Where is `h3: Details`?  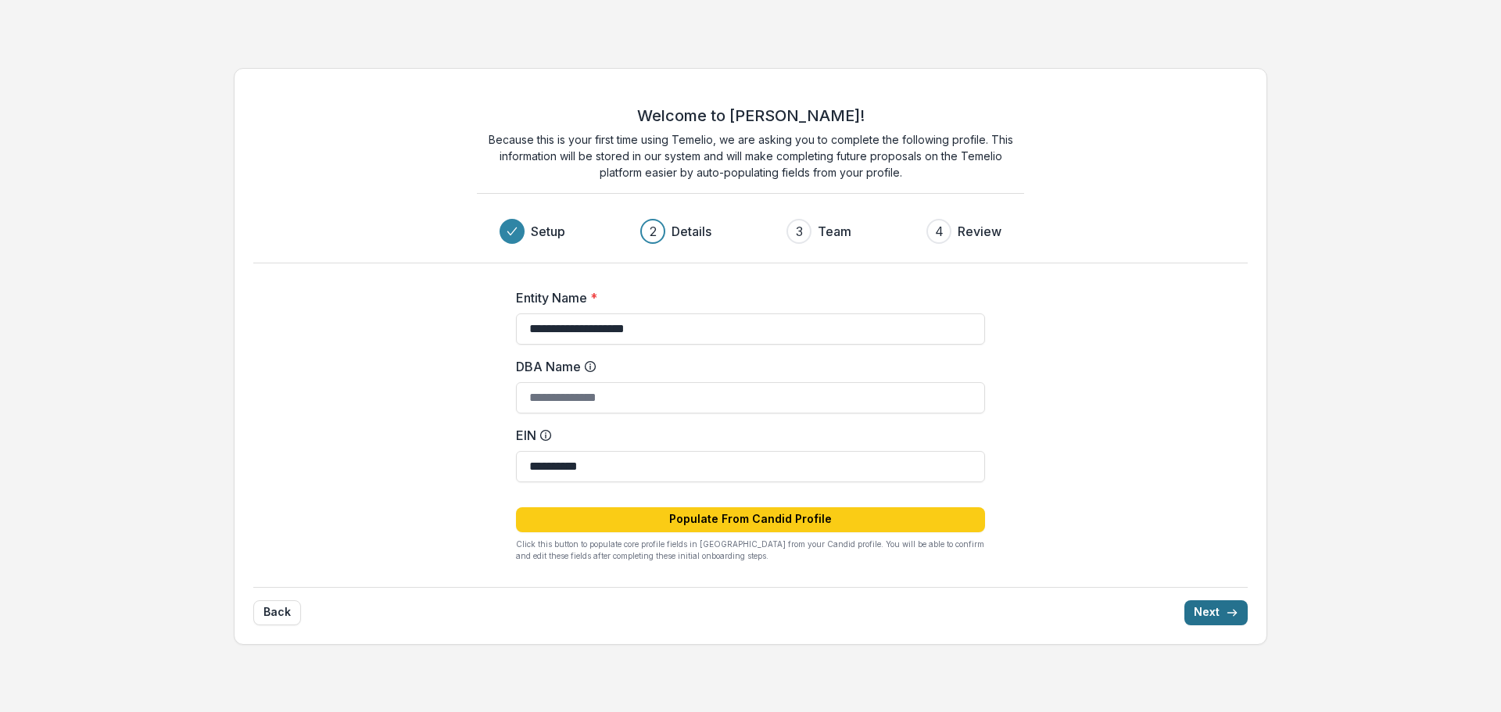
h3: Details is located at coordinates (691, 231).